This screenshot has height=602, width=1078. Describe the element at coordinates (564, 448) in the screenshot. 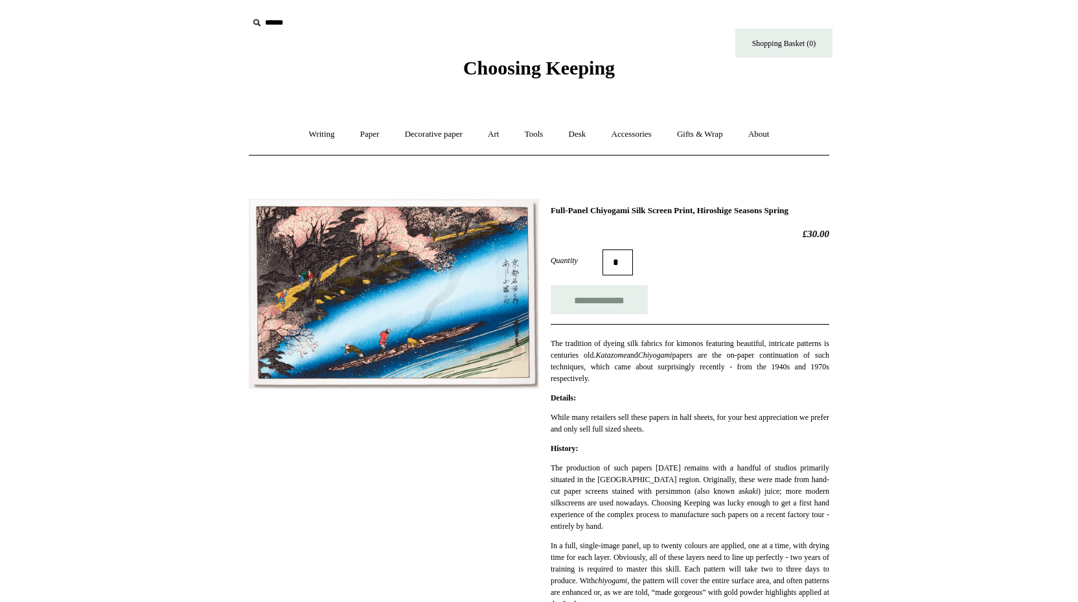

I see `strong: History:` at that location.